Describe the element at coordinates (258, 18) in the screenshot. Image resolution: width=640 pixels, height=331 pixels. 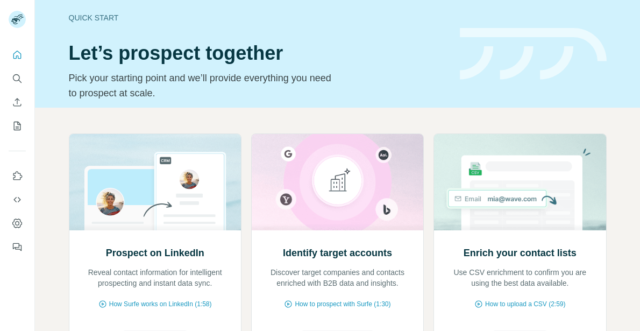
I see `div: Quick start` at that location.